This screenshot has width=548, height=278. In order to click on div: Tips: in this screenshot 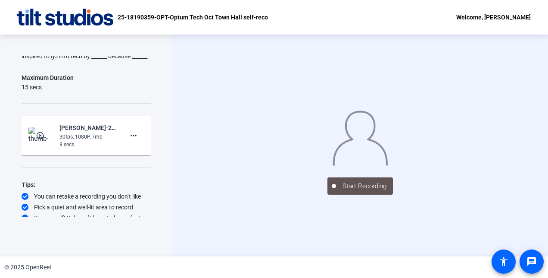, I will do `click(86, 185)`.